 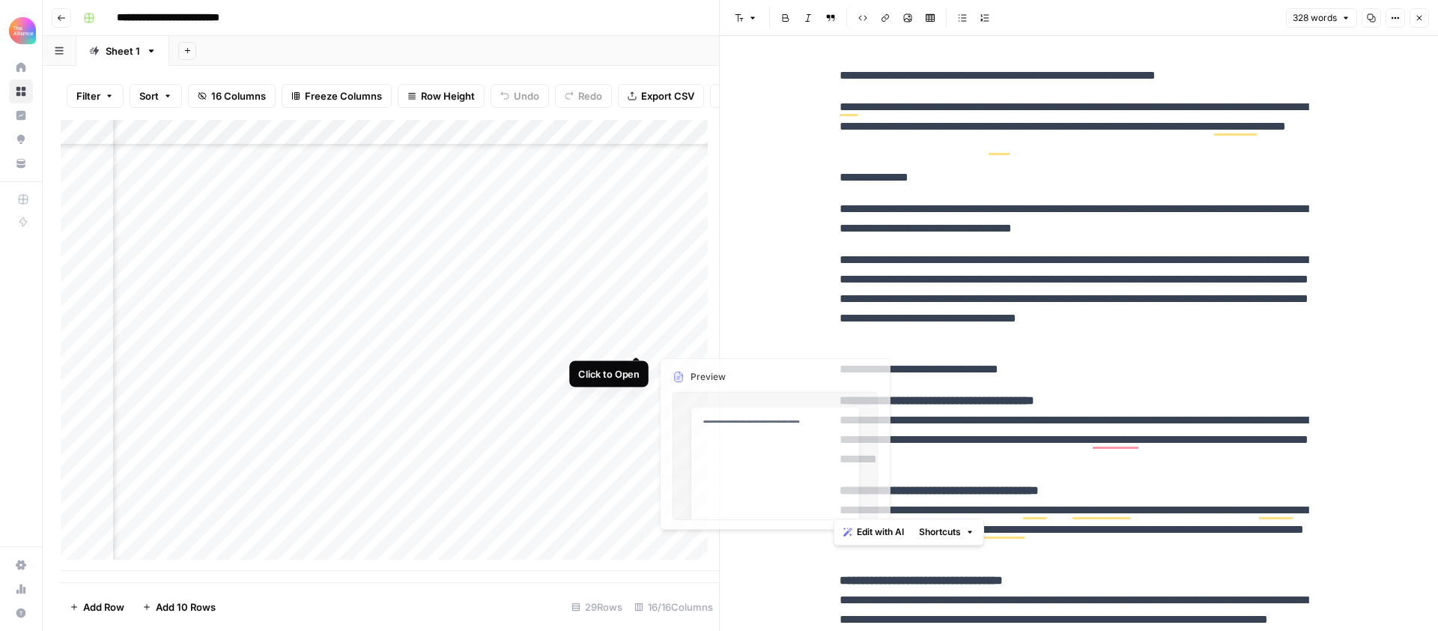 I want to click on button: 16 Columns, so click(x=231, y=96).